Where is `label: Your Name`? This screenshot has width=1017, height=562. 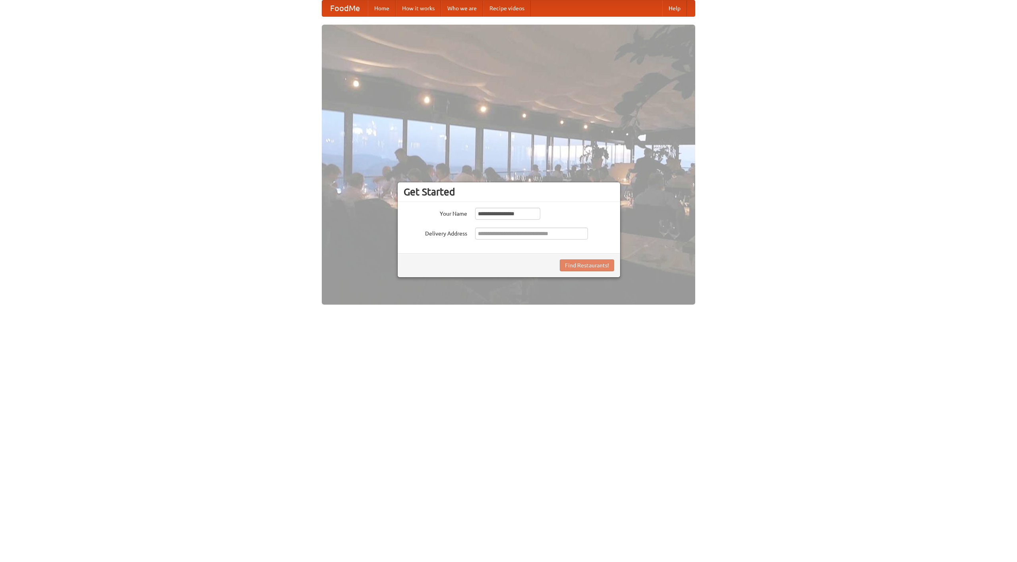
label: Your Name is located at coordinates (435, 213).